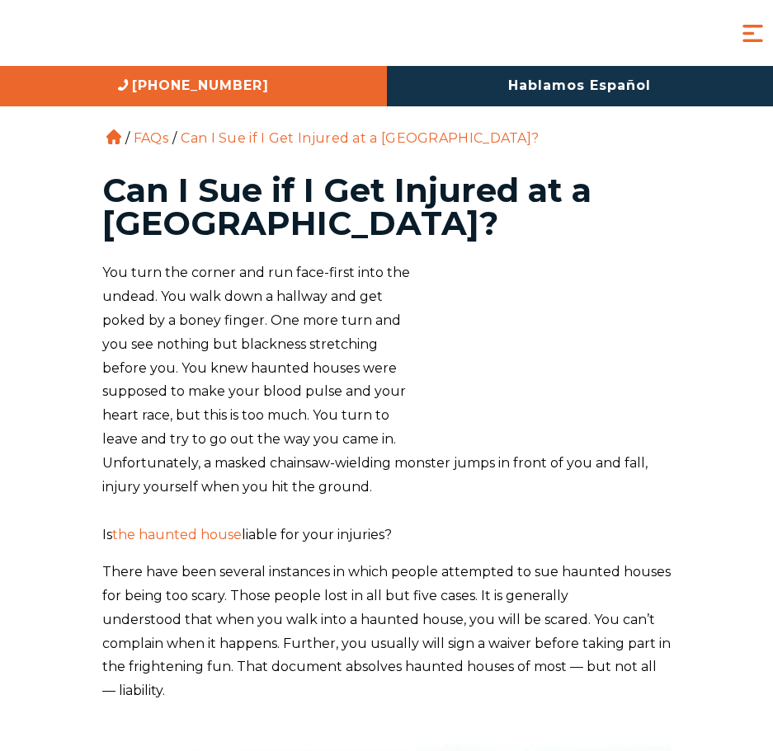 The height and width of the screenshot is (751, 773). What do you see at coordinates (752, 33) in the screenshot?
I see `button: Menu` at bounding box center [752, 33].